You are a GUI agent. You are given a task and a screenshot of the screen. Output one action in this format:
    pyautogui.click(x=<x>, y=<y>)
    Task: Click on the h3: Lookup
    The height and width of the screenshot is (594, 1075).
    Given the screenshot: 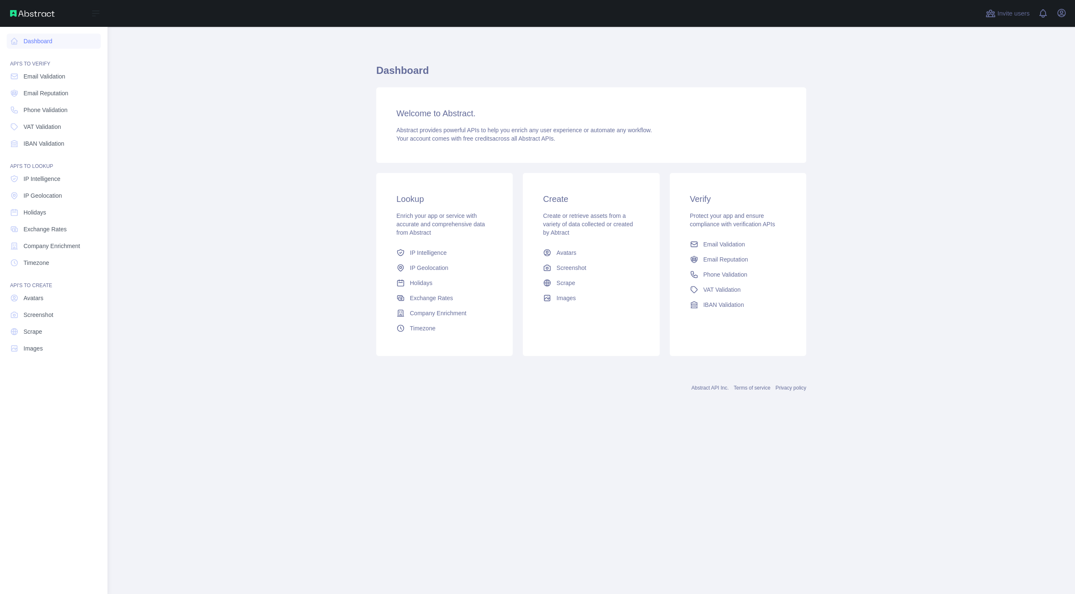 What is the action you would take?
    pyautogui.click(x=444, y=199)
    